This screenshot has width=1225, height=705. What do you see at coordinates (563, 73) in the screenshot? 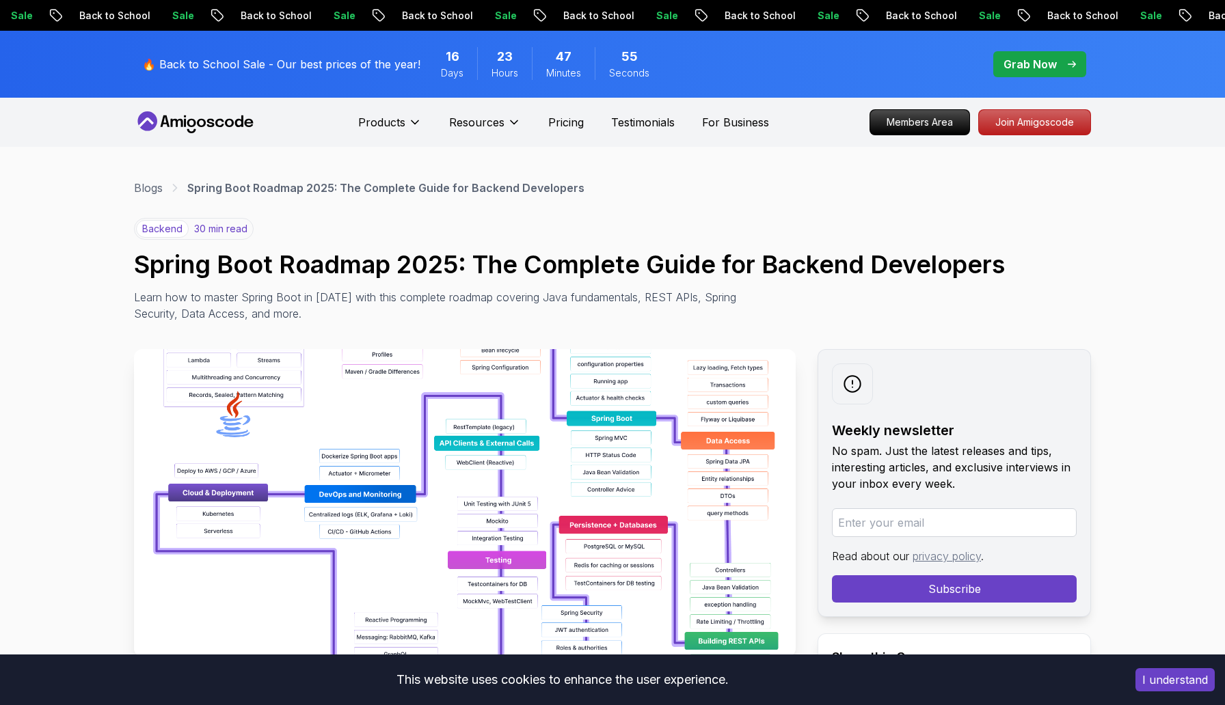
I see `span: Minutes` at bounding box center [563, 73].